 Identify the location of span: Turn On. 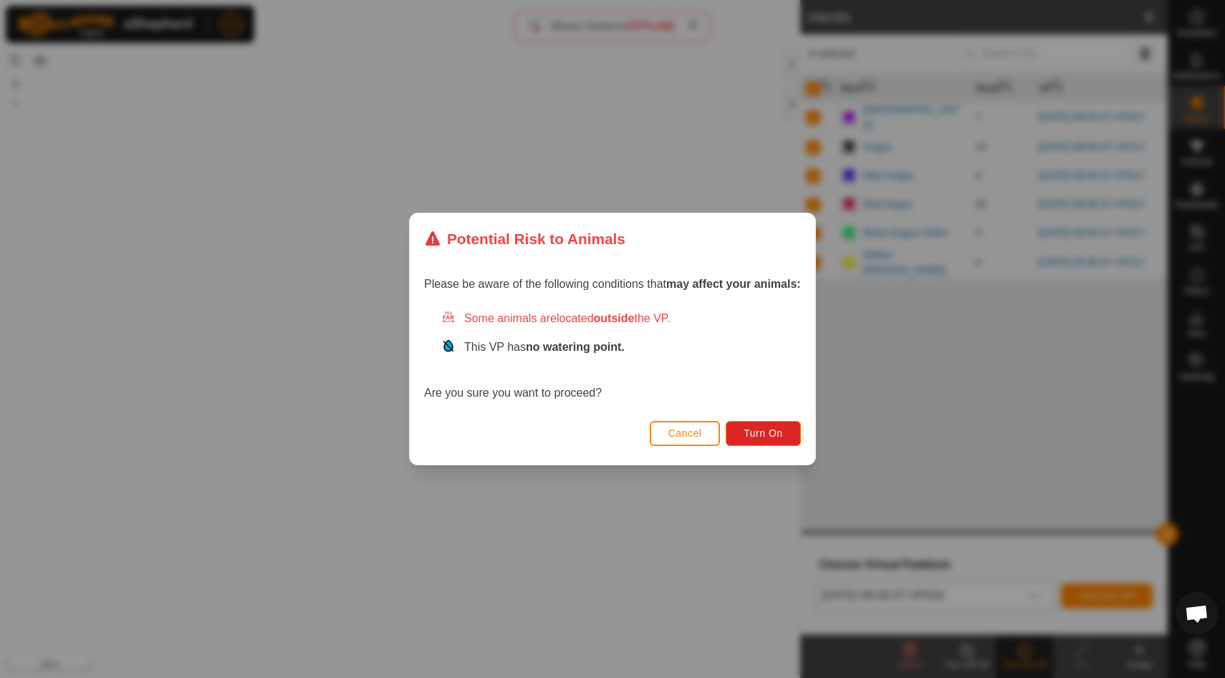
(763, 433).